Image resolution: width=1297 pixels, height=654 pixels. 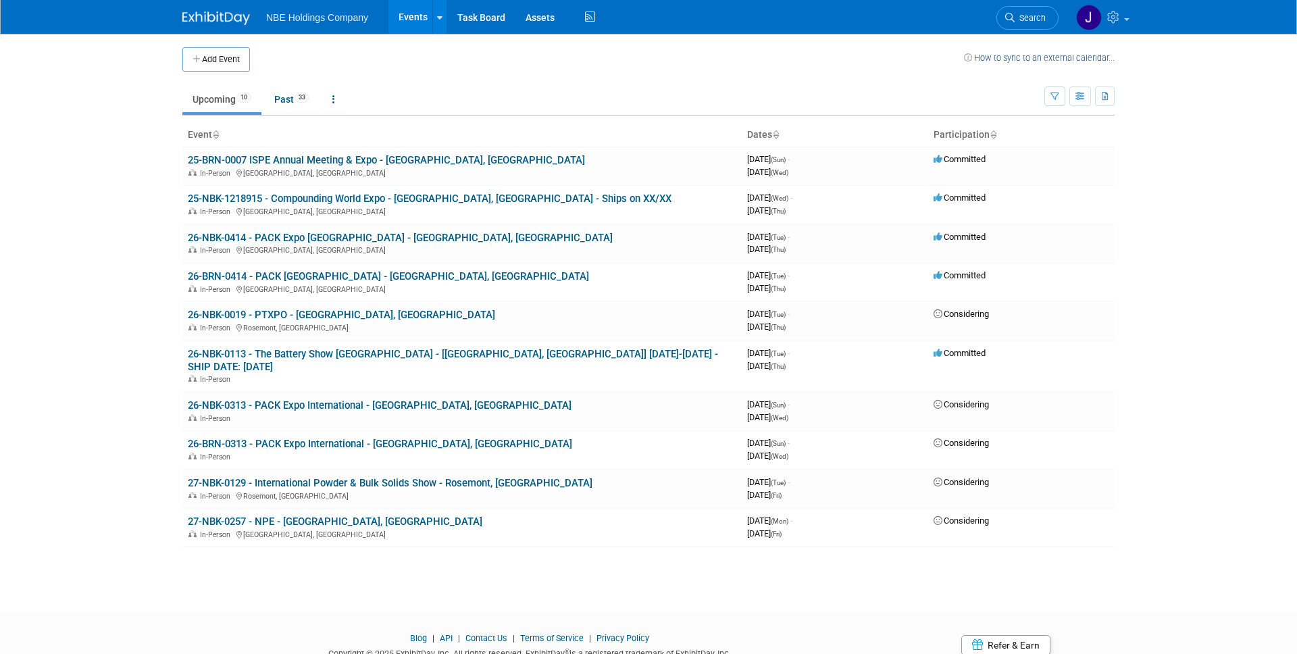 What do you see at coordinates (552, 638) in the screenshot?
I see `a: Terms of Service` at bounding box center [552, 638].